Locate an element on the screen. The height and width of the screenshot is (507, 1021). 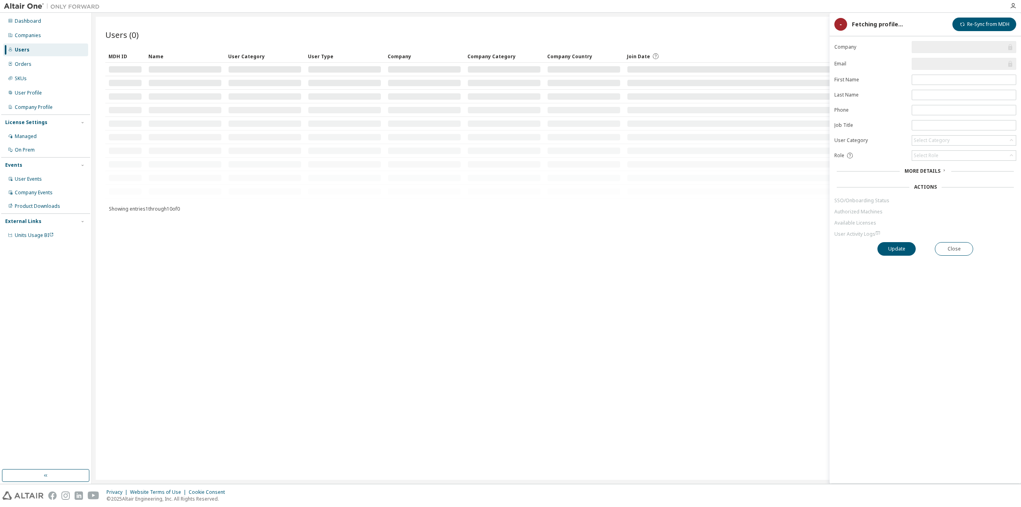
label: Email is located at coordinates (871, 64).